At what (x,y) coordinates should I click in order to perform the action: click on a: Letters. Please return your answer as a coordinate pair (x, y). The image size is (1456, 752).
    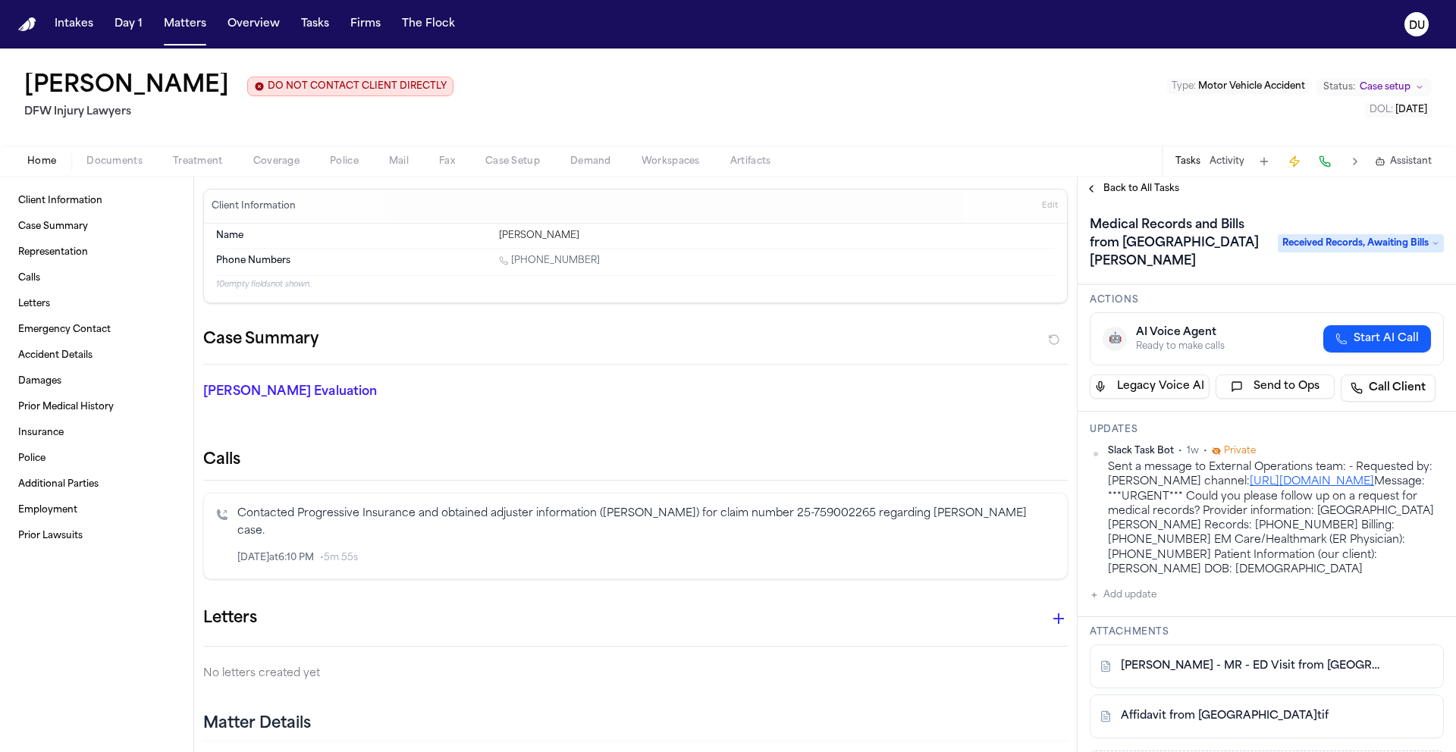
    Looking at the image, I should click on (96, 304).